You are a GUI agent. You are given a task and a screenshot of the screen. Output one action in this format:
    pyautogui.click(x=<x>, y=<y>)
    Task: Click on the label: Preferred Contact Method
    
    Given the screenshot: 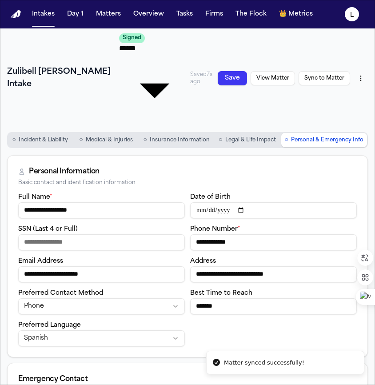 What is the action you would take?
    pyautogui.click(x=60, y=293)
    